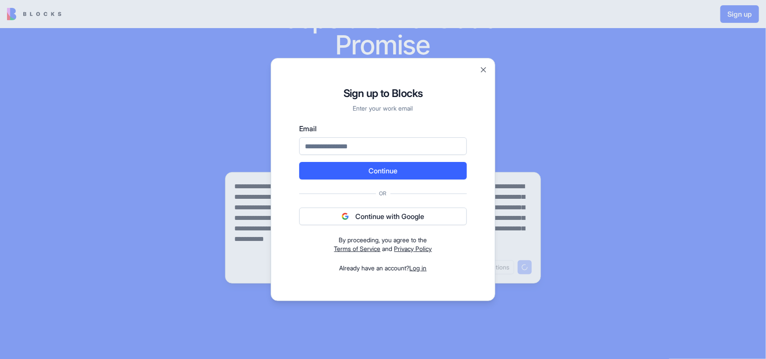 This screenshot has height=359, width=766. I want to click on h1: Sign up to Blocks, so click(383, 93).